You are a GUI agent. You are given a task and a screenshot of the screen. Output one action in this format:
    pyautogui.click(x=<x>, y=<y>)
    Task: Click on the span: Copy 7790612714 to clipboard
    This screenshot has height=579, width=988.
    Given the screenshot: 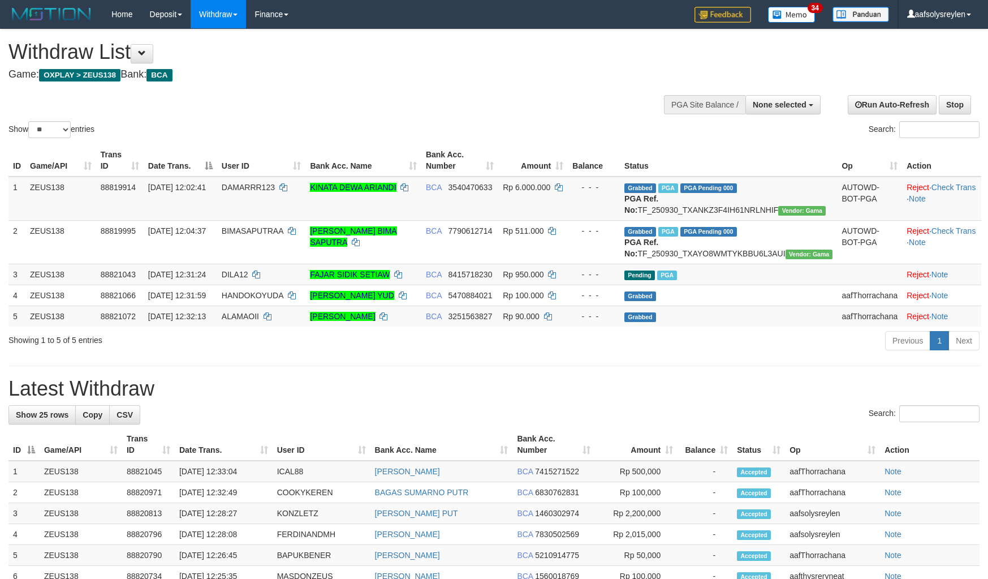 What is the action you would take?
    pyautogui.click(x=471, y=231)
    